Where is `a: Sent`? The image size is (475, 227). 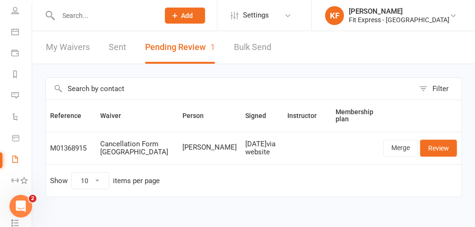
a: Sent is located at coordinates (117, 47).